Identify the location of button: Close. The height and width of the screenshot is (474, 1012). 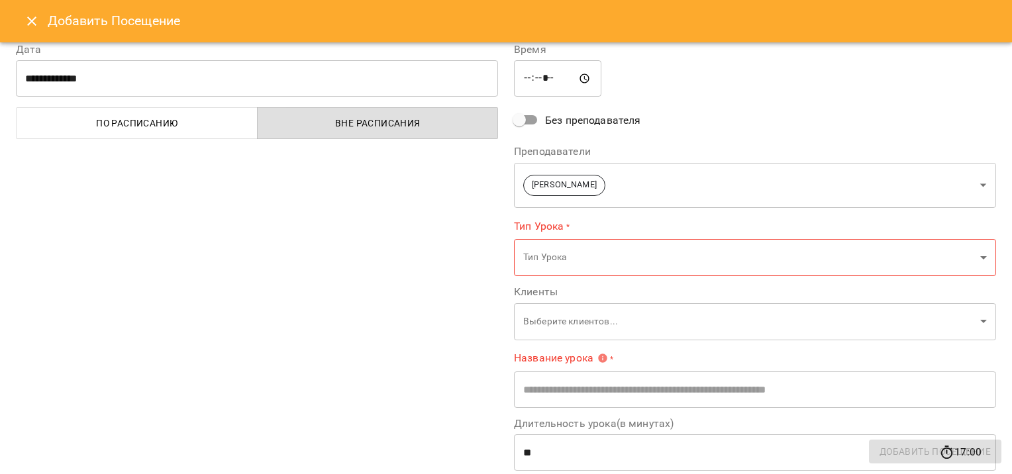
(32, 21).